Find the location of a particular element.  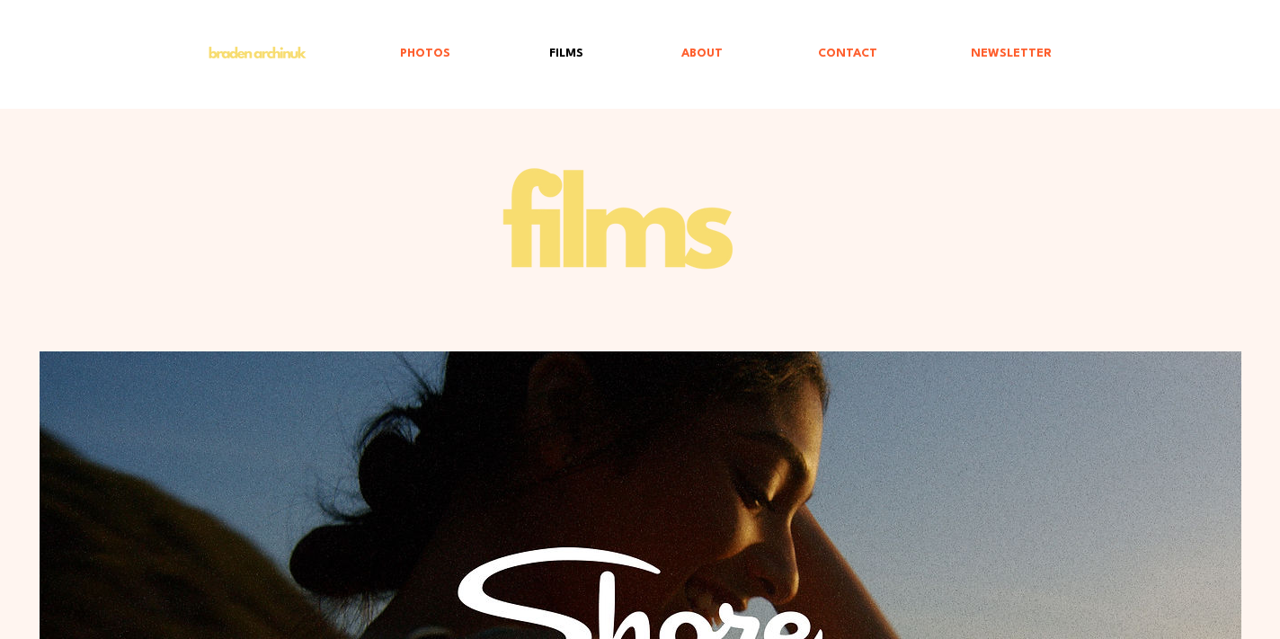

p: PHOTOS is located at coordinates (425, 54).